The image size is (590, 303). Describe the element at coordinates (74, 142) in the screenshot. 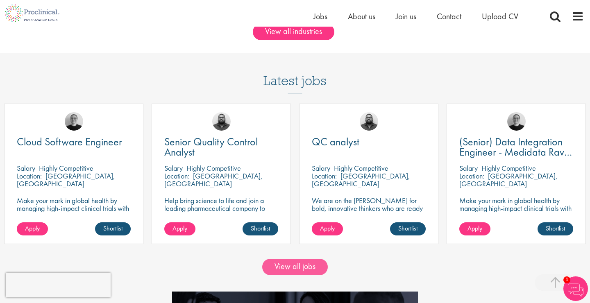

I see `a: Cloud Software Engineer` at that location.